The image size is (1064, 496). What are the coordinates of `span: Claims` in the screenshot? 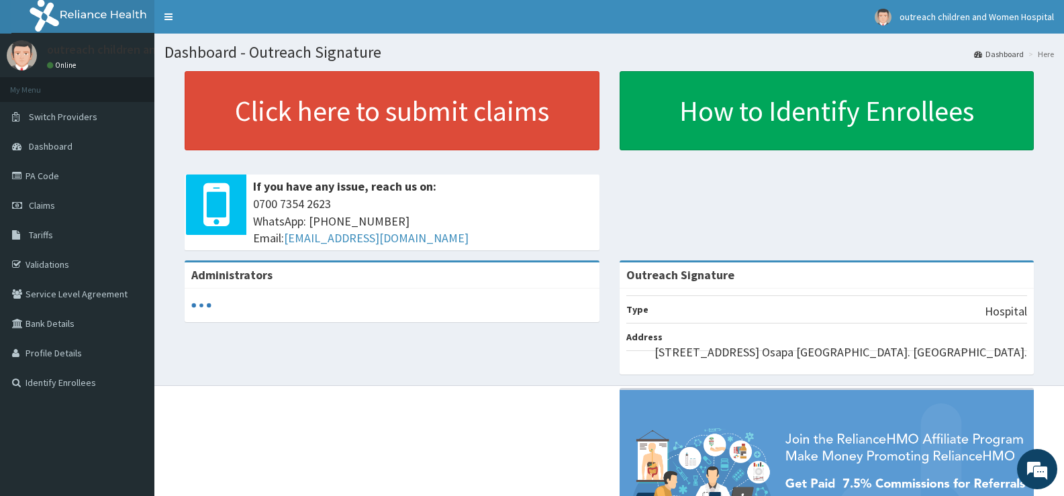 It's located at (42, 206).